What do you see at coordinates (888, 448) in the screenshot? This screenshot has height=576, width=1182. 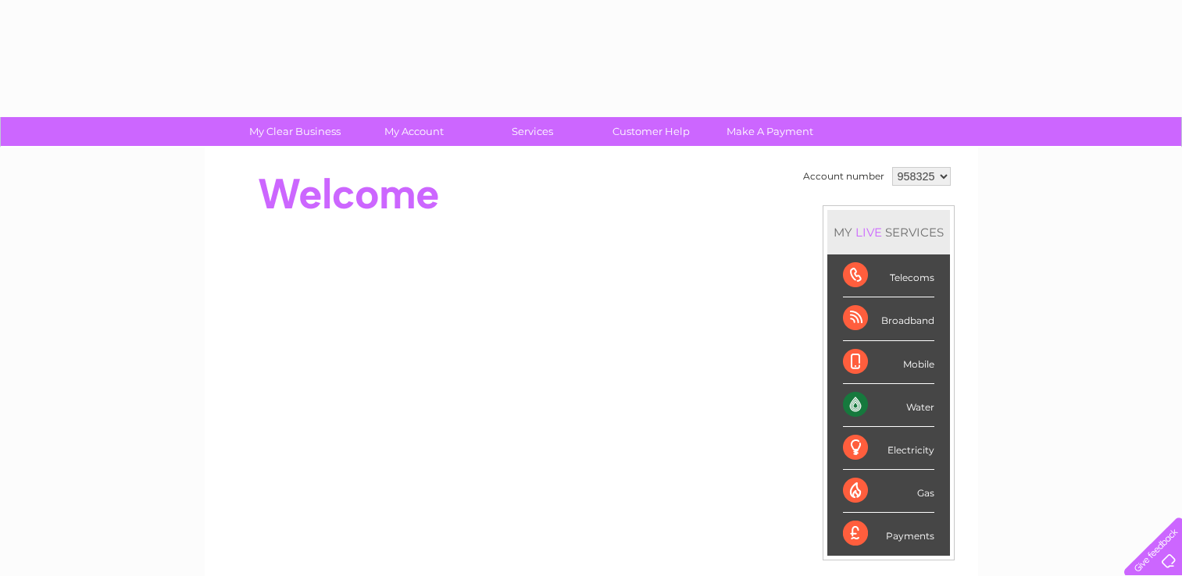 I see `div: Electricity` at bounding box center [888, 448].